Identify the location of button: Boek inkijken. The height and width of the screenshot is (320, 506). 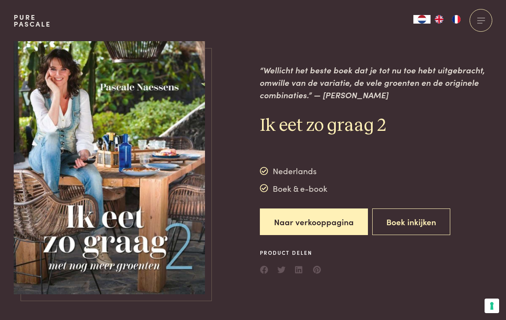
(412, 222).